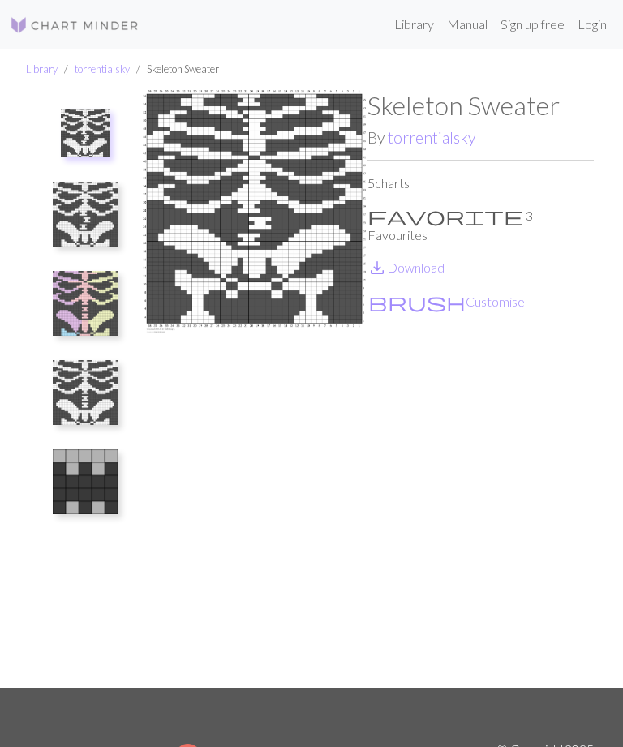  I want to click on a: Sign up free, so click(532, 24).